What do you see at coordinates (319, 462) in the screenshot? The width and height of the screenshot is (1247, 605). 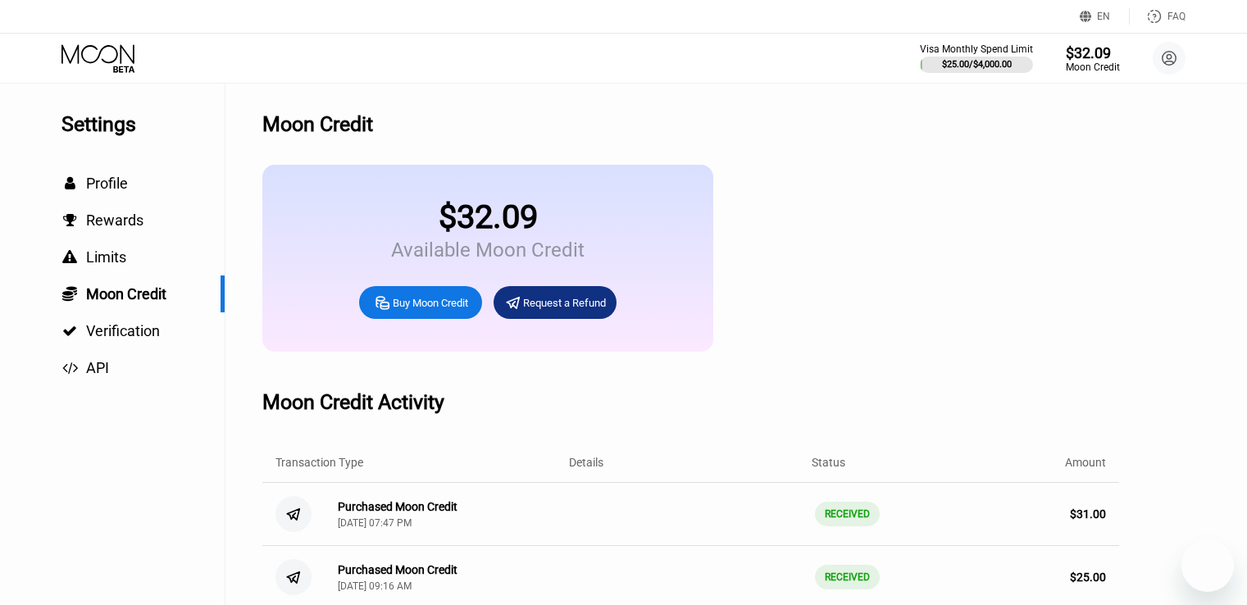 I see `div: Transaction Type` at bounding box center [319, 462].